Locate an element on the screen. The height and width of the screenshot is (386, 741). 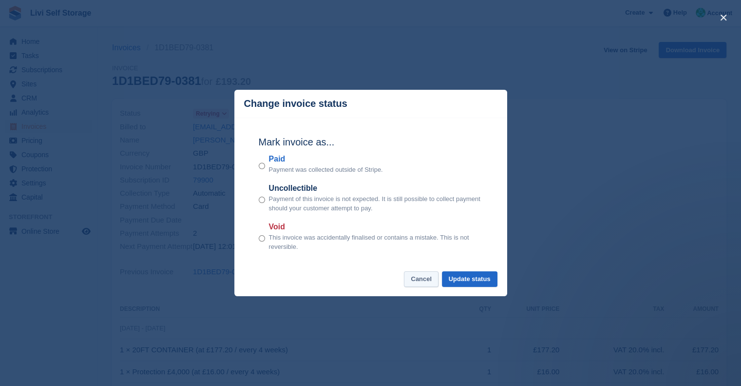
button: close is located at coordinates (724, 18).